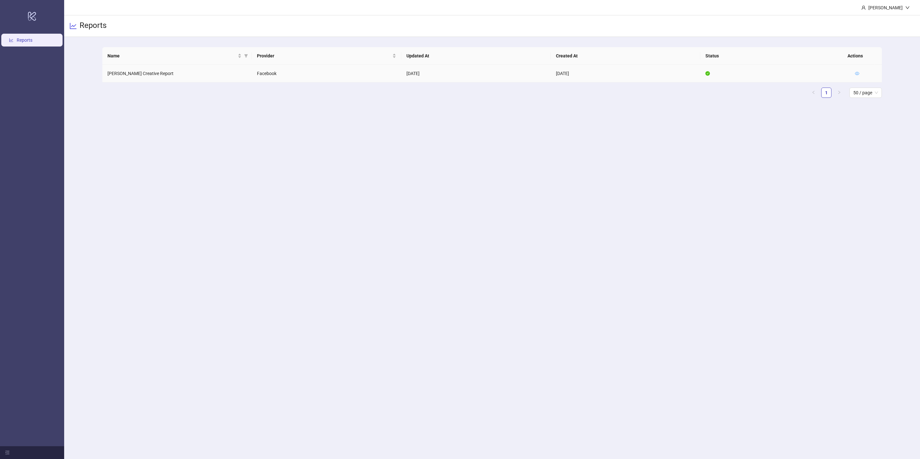  I want to click on div: Page Size, so click(865, 93).